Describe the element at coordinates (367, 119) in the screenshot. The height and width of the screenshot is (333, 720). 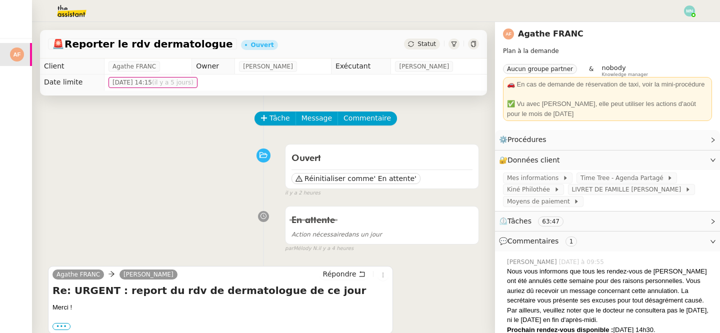
I see `button: Commentaire` at that location.